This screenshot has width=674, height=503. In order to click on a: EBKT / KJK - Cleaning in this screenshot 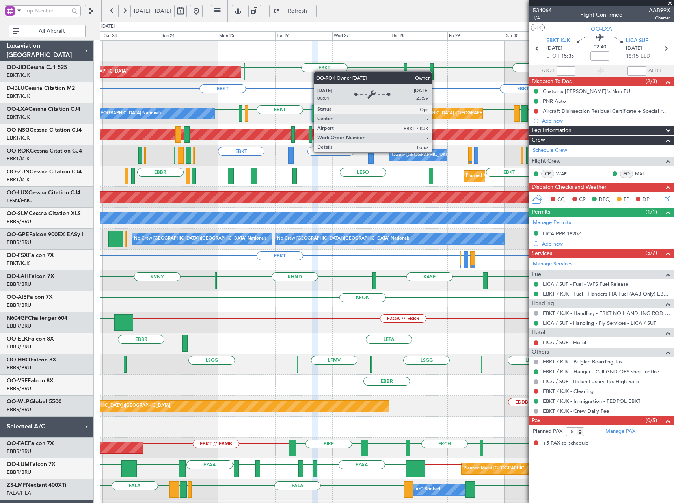, I will do `click(568, 391)`.